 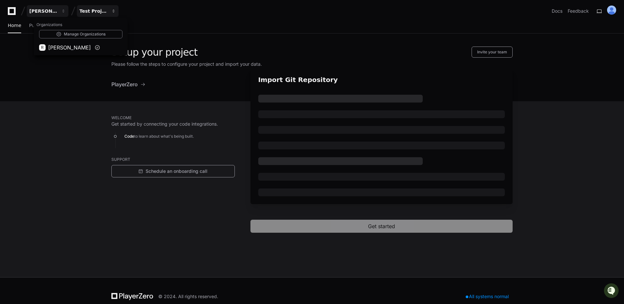 What do you see at coordinates (487, 296) in the screenshot?
I see `div: All systems normal` at bounding box center [487, 296].